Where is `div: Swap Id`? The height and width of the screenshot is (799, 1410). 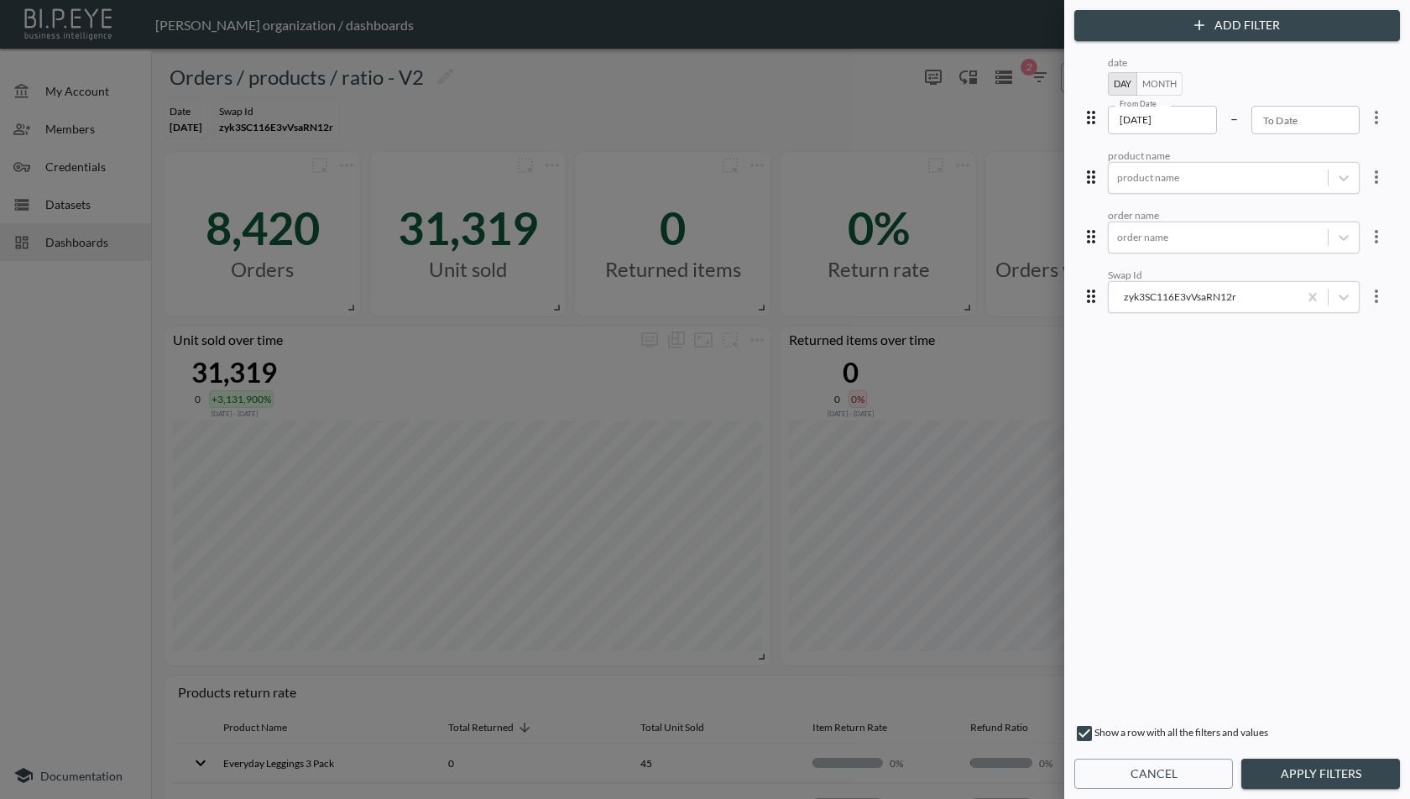 div: Swap Id is located at coordinates (1233, 274).